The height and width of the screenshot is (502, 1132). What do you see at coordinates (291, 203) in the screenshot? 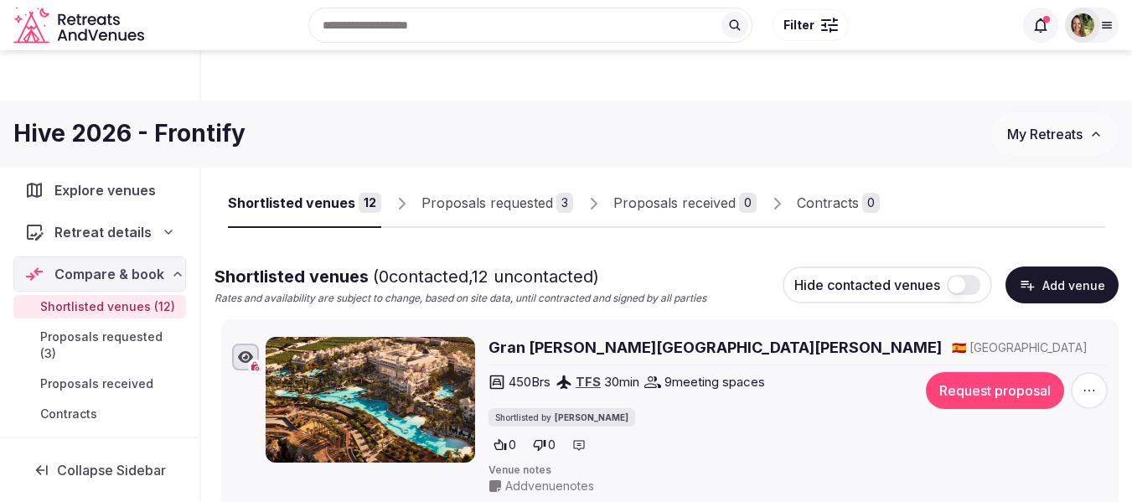
I see `div: Shortlisted venues` at bounding box center [291, 203].